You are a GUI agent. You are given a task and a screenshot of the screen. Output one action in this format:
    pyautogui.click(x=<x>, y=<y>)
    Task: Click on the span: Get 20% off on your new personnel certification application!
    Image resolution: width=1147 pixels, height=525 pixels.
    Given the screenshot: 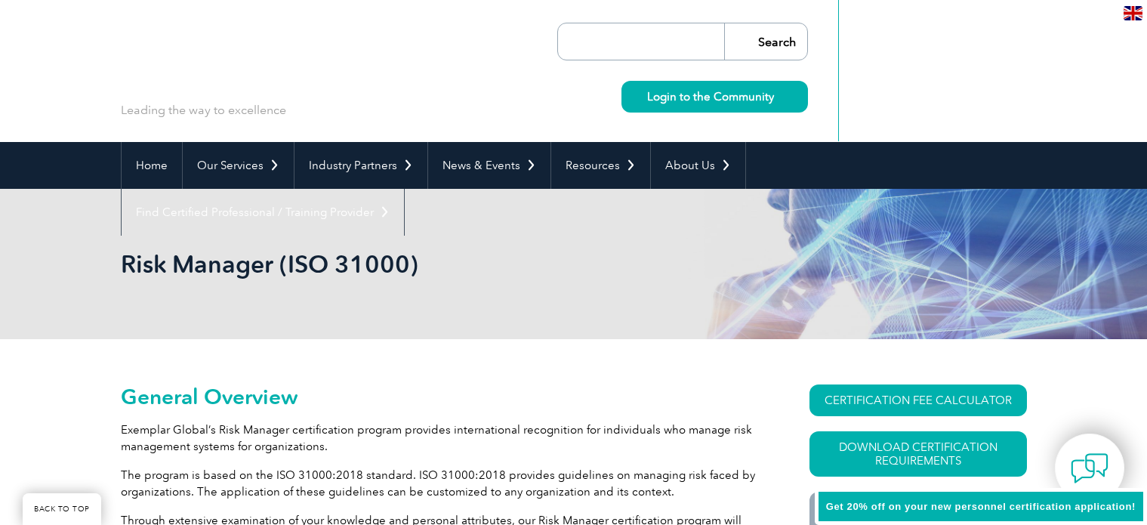 What is the action you would take?
    pyautogui.click(x=981, y=506)
    